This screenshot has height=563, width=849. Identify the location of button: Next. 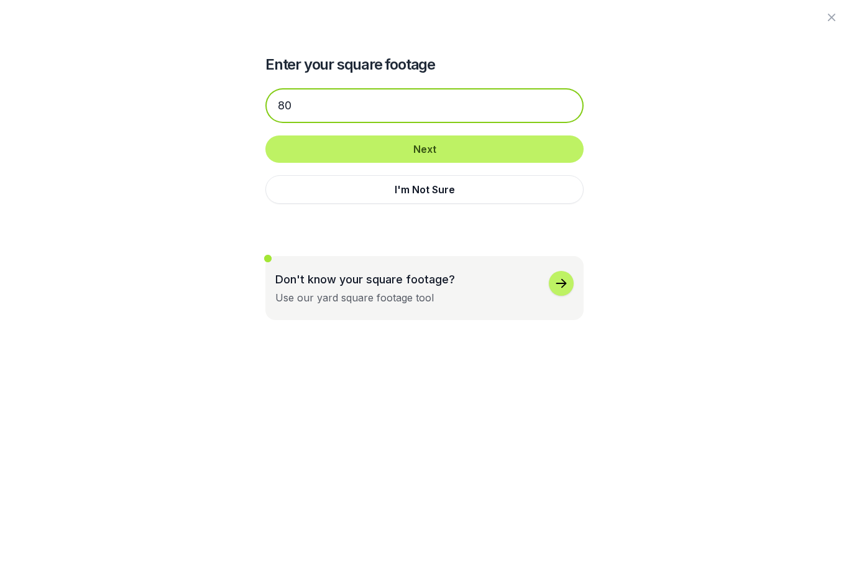
(425, 149).